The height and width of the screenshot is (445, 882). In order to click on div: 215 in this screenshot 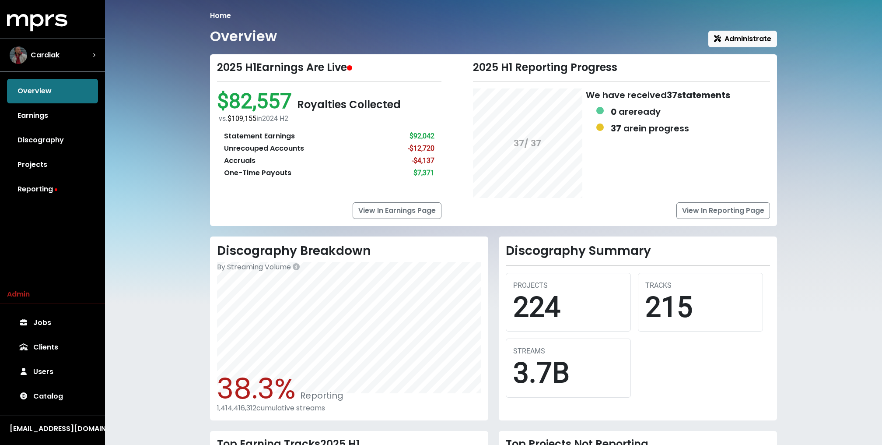, I will do `click(701, 307)`.